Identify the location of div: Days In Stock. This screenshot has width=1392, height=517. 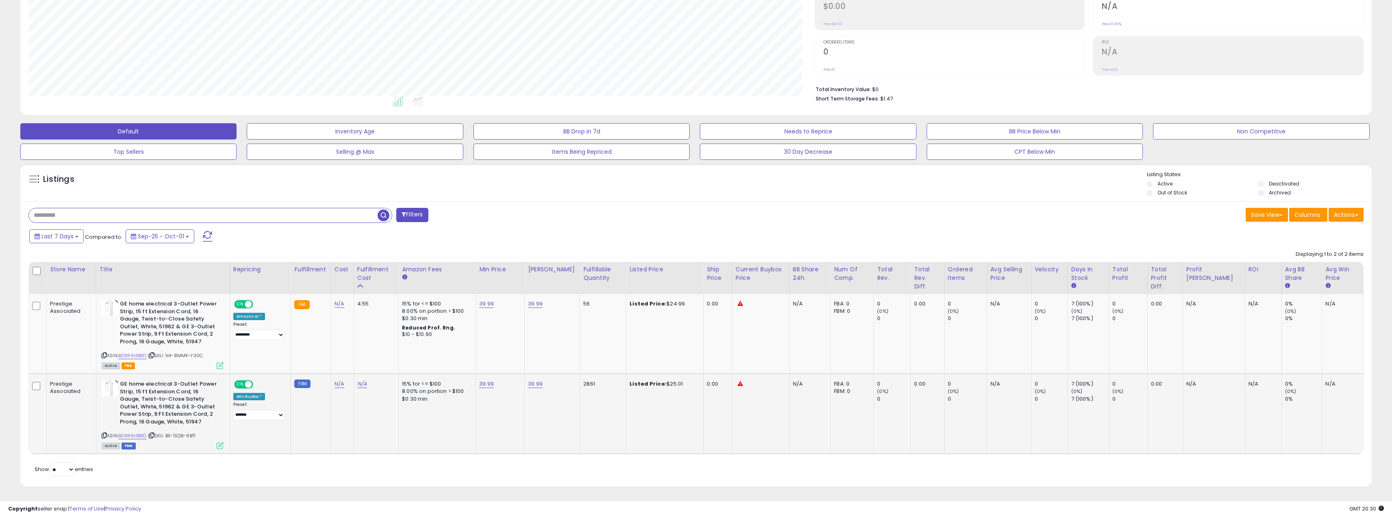
(1088, 274).